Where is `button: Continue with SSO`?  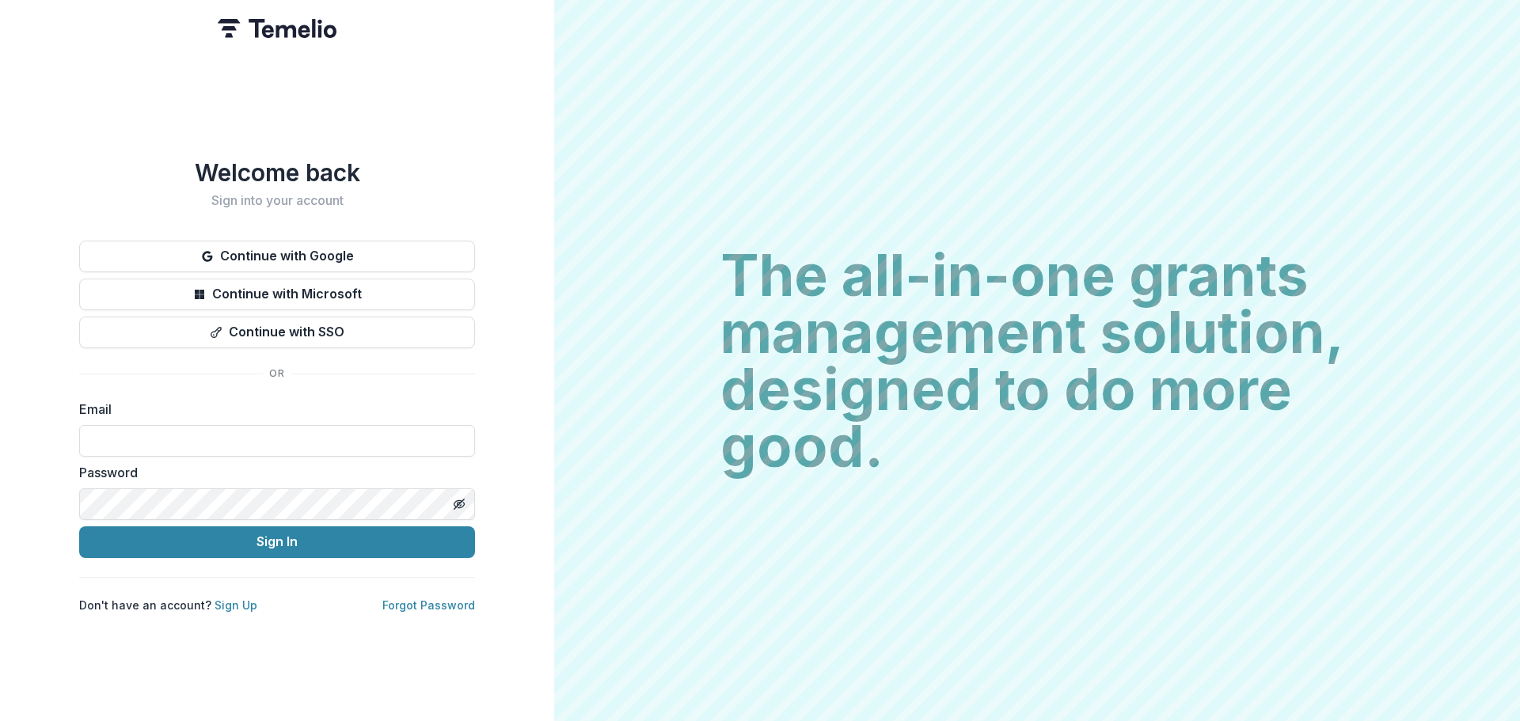 button: Continue with SSO is located at coordinates (277, 333).